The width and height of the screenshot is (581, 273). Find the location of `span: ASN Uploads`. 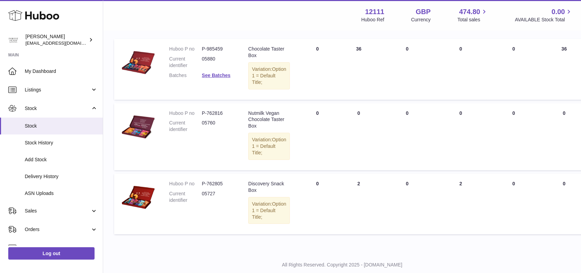

span: ASN Uploads is located at coordinates (61, 193).